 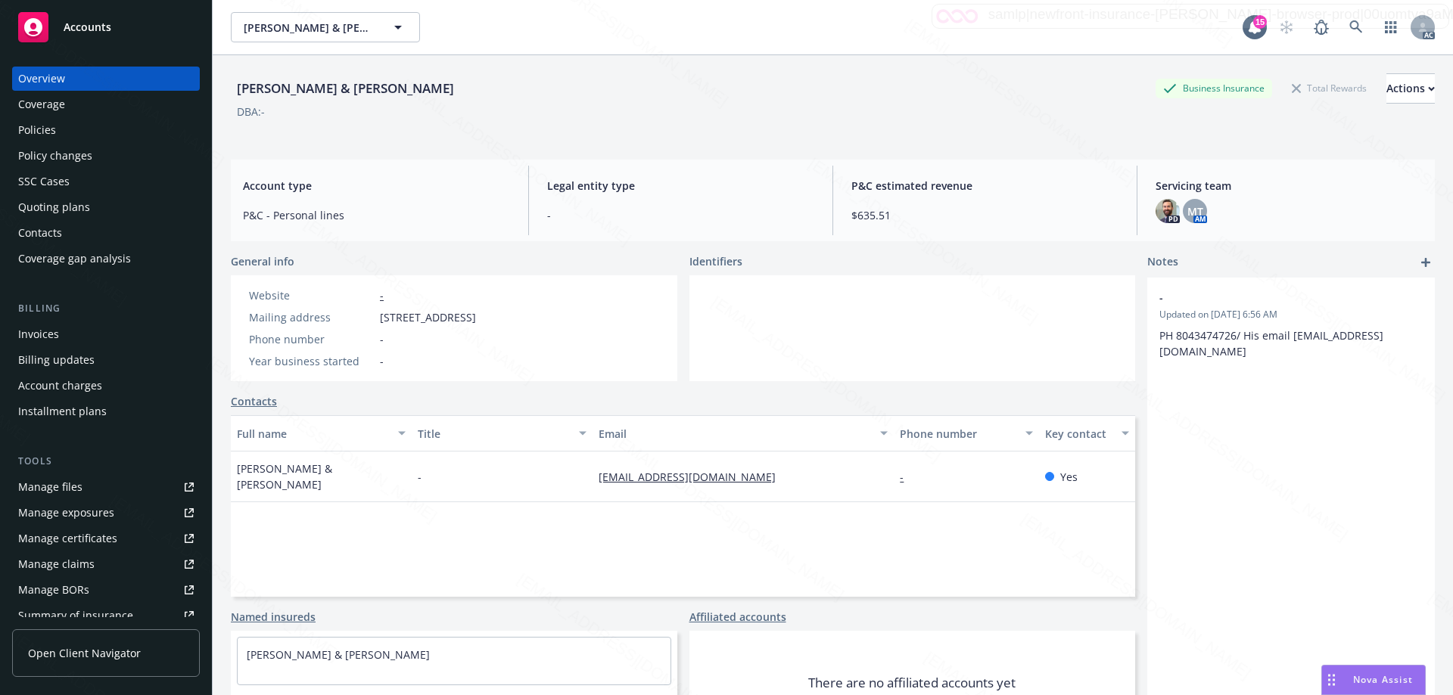 What do you see at coordinates (1260, 22) in the screenshot?
I see `div: 15` at bounding box center [1260, 22].